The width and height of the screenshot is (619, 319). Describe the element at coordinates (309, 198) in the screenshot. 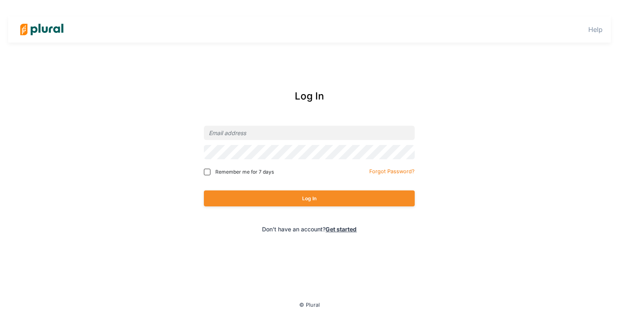

I see `button: Log In` at that location.